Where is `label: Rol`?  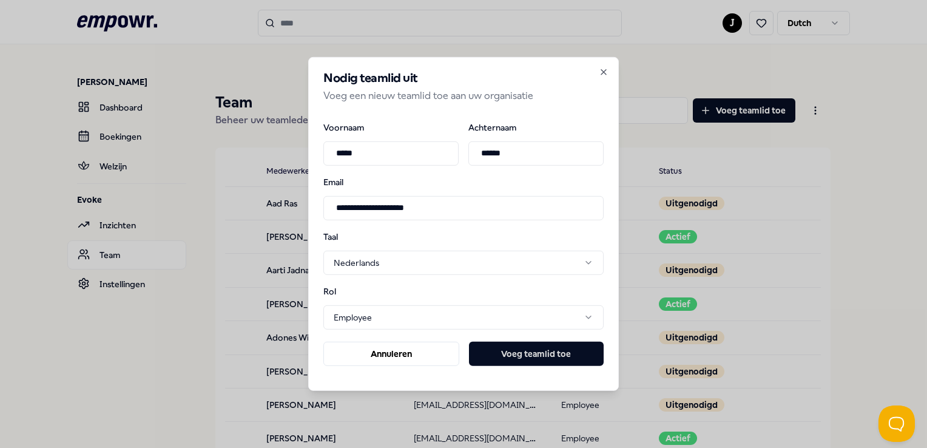
label: Rol is located at coordinates (355, 291).